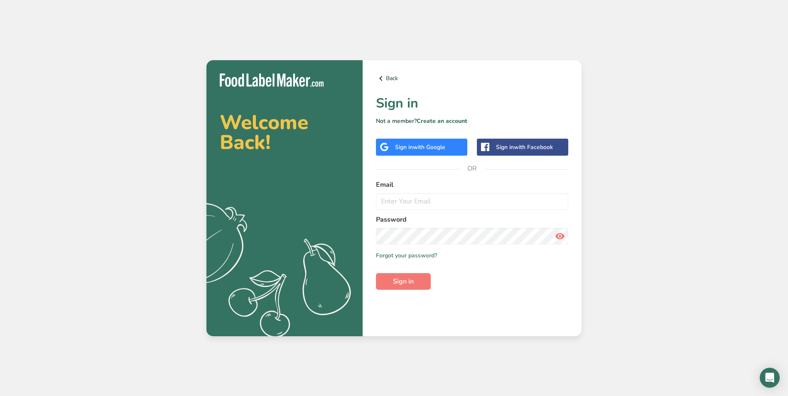  I want to click on button: Sign in, so click(403, 282).